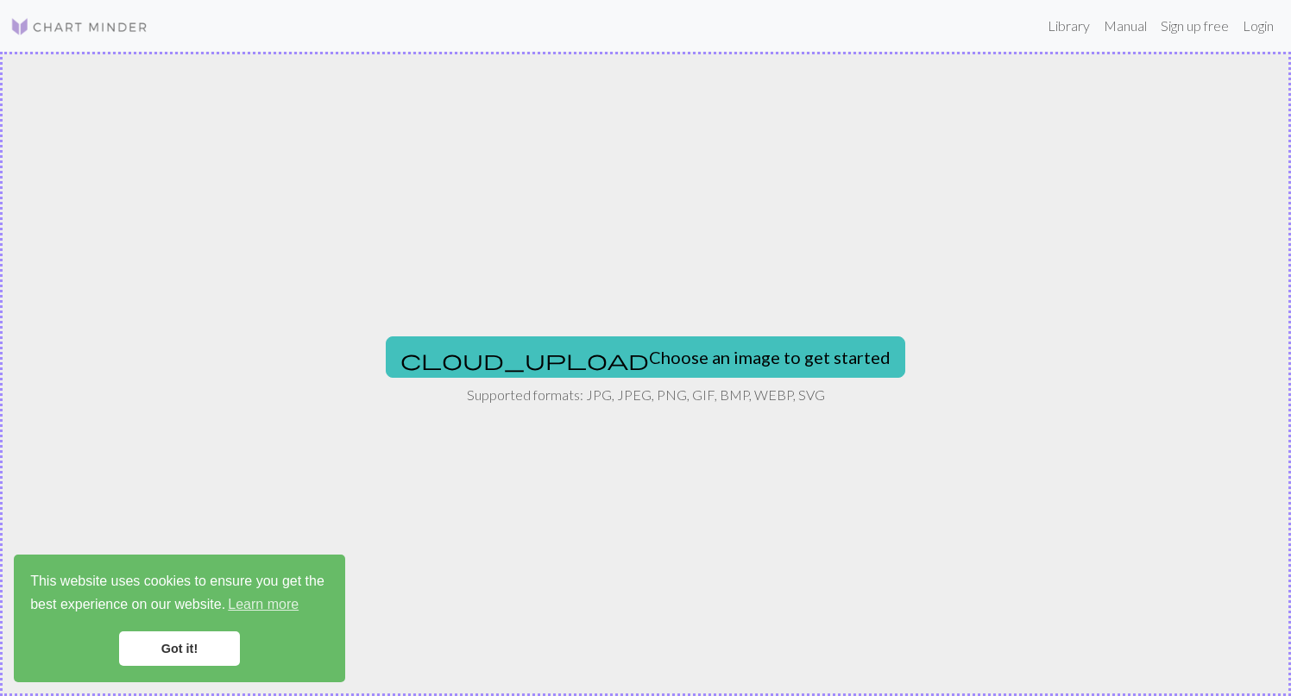  Describe the element at coordinates (1258, 26) in the screenshot. I see `a: Login` at that location.